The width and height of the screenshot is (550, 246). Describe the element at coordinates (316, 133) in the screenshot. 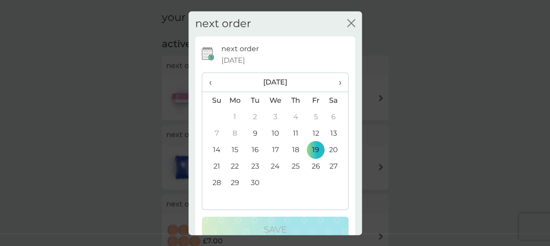

I see `td: 12` at that location.